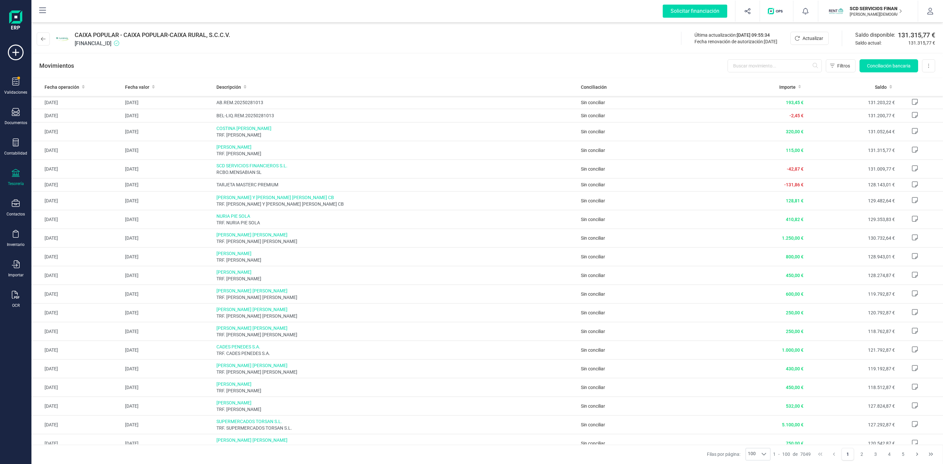 This screenshot has height=464, width=943. I want to click on span: de, so click(795, 454).